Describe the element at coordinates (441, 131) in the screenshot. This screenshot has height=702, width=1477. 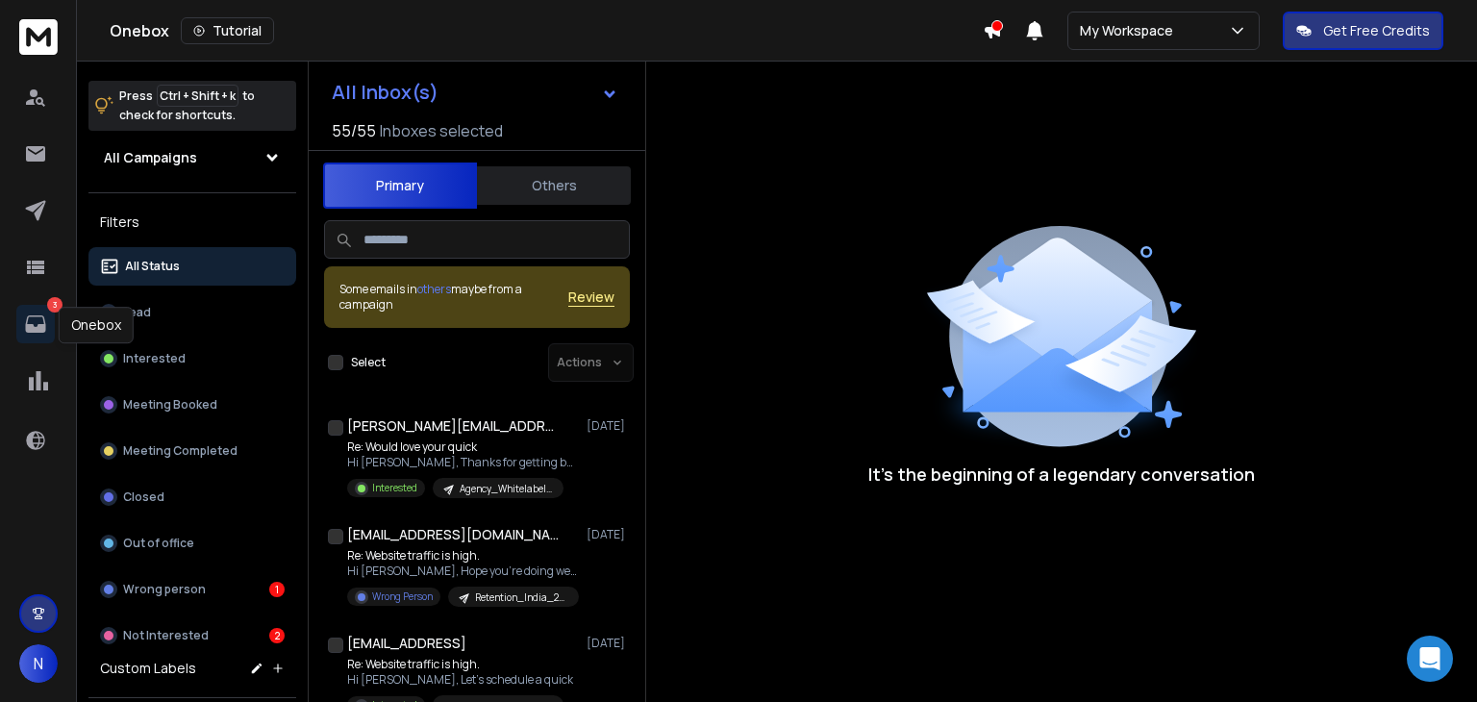
I see `h3: Inboxes selected` at that location.